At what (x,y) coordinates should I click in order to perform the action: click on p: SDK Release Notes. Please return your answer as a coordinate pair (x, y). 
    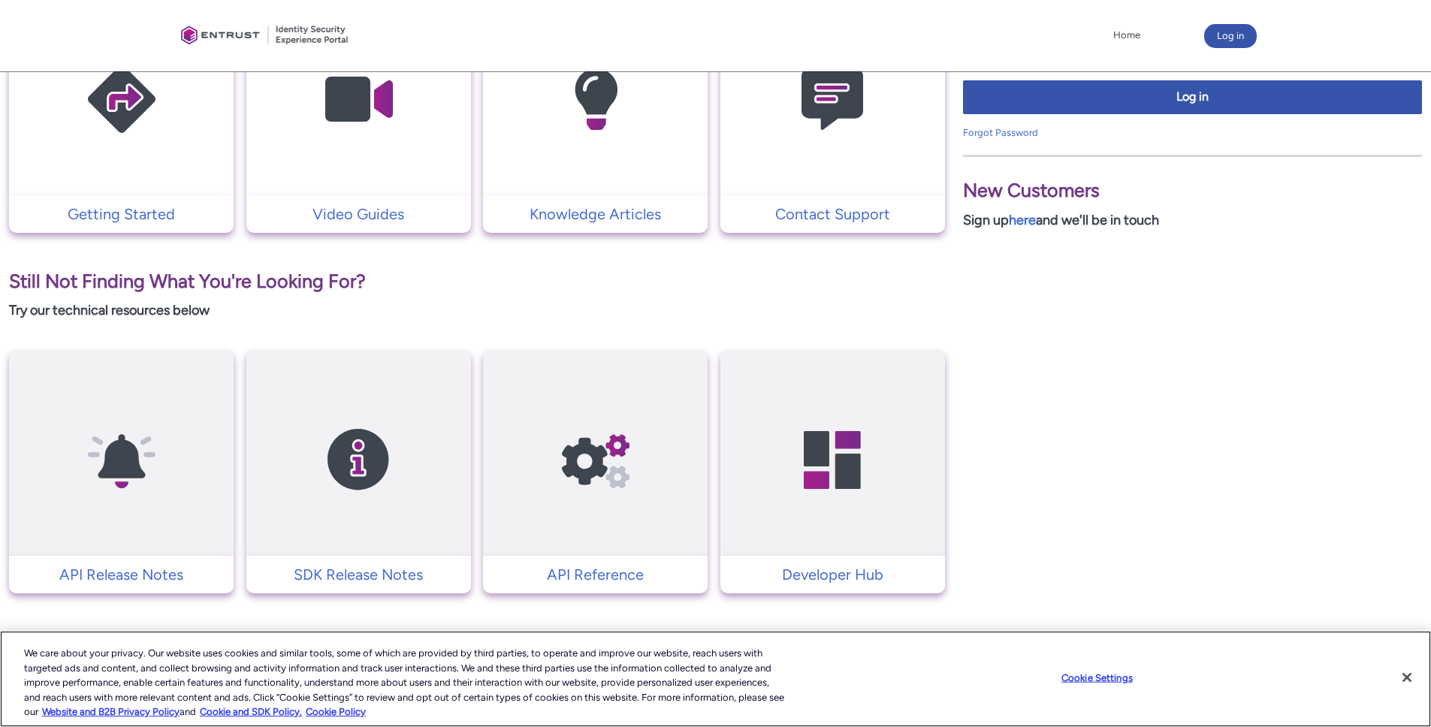
    Looking at the image, I should click on (358, 575).